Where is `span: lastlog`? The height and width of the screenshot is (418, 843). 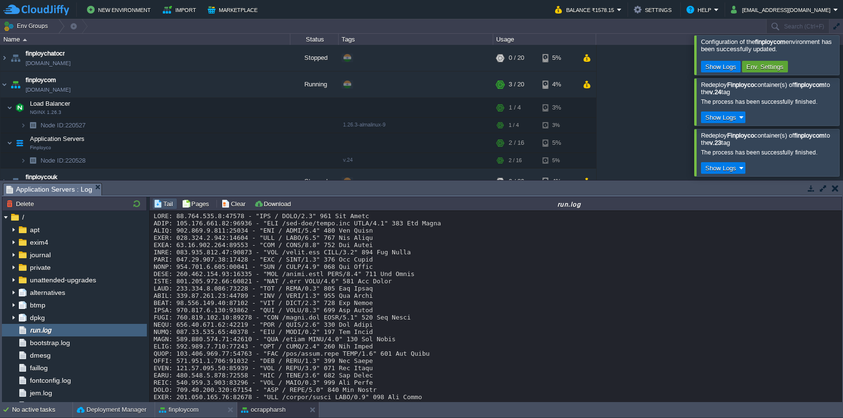
span: lastlog is located at coordinates (40, 406).